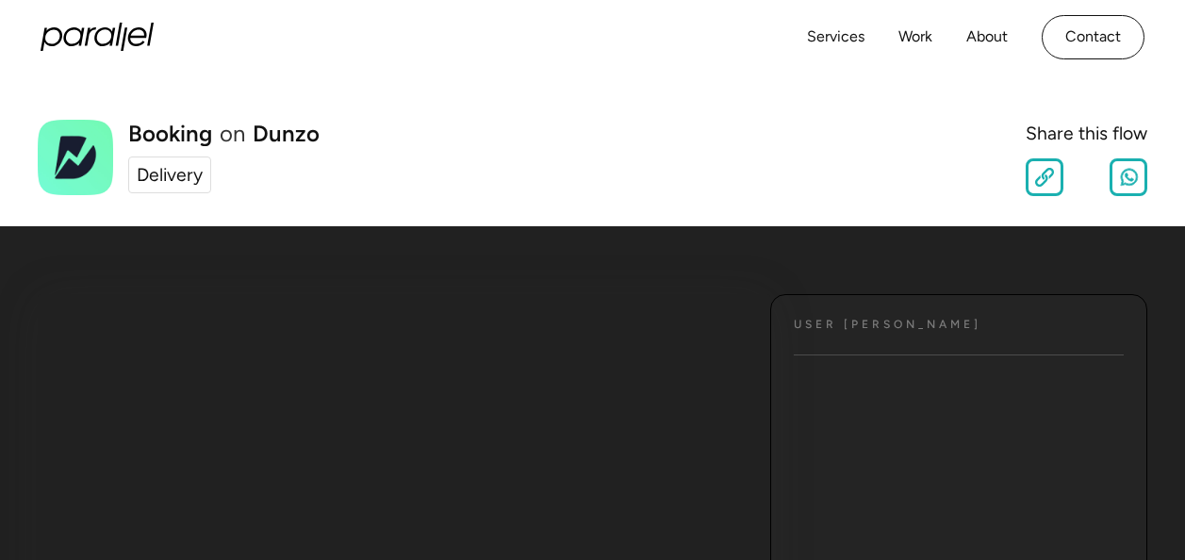 Image resolution: width=1185 pixels, height=560 pixels. I want to click on a: Contact, so click(1093, 37).